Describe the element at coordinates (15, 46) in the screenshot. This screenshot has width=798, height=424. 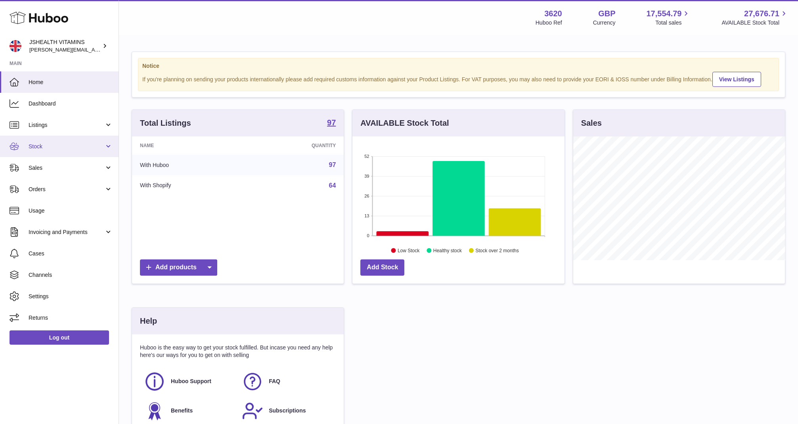
I see `img: francesca@jshealthvitamins.com` at that location.